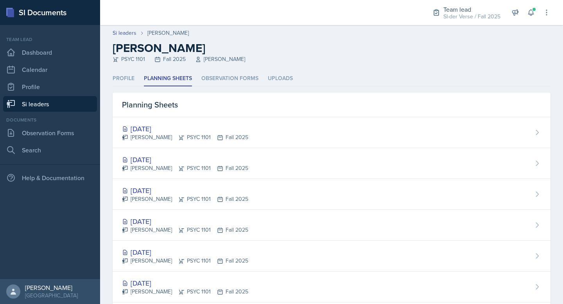 The image size is (563, 304). Describe the element at coordinates (50, 87) in the screenshot. I see `a: Profile` at that location.